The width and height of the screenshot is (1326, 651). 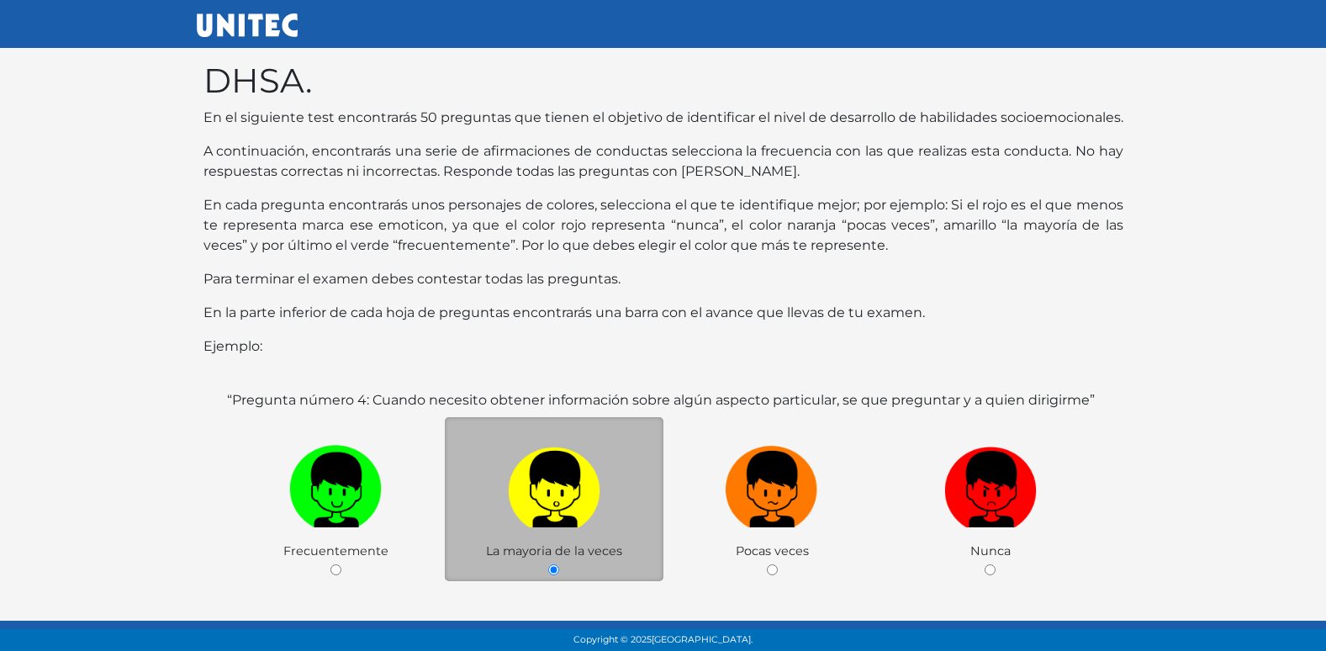 I want to click on p: En cada pregunta encontrarás unos personajes de colores, selecciona el que te identifique mejor; ..., so click(x=663, y=225).